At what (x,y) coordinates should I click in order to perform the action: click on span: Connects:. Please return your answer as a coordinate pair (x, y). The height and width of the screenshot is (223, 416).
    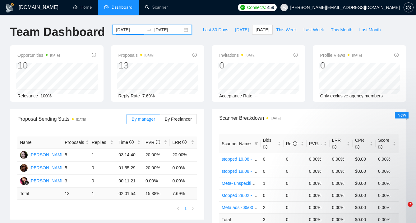
    Looking at the image, I should click on (256, 7).